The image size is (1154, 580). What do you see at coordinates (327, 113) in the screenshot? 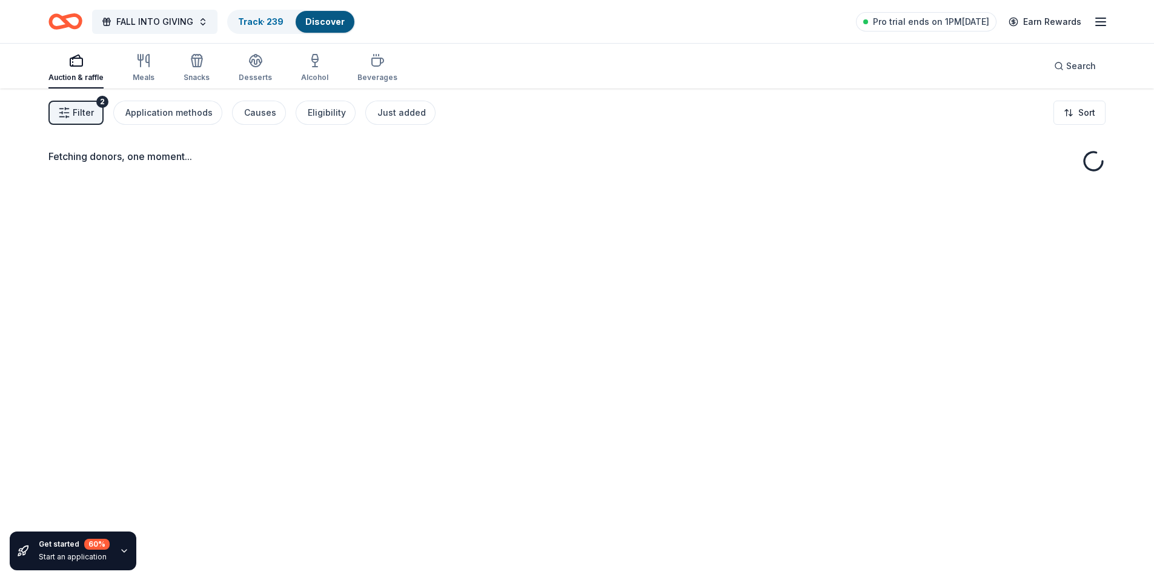
I see `div: Eligibility` at bounding box center [327, 113].